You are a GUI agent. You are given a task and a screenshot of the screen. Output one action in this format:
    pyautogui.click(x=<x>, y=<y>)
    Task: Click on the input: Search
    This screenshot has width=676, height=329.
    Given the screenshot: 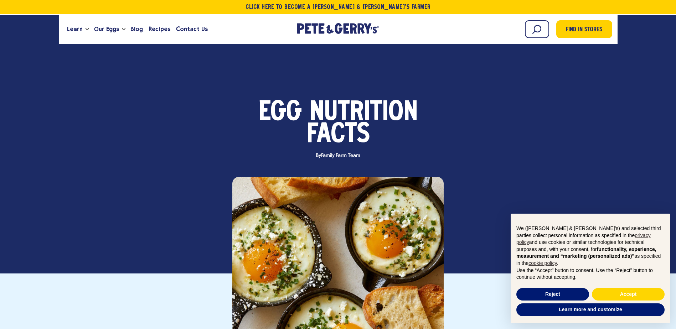 What is the action you would take?
    pyautogui.click(x=537, y=29)
    